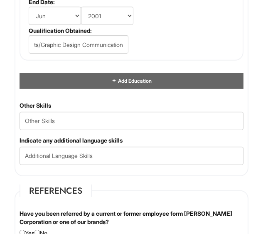 This screenshot has width=263, height=234. What do you see at coordinates (56, 191) in the screenshot?
I see `legend: References` at bounding box center [56, 191].